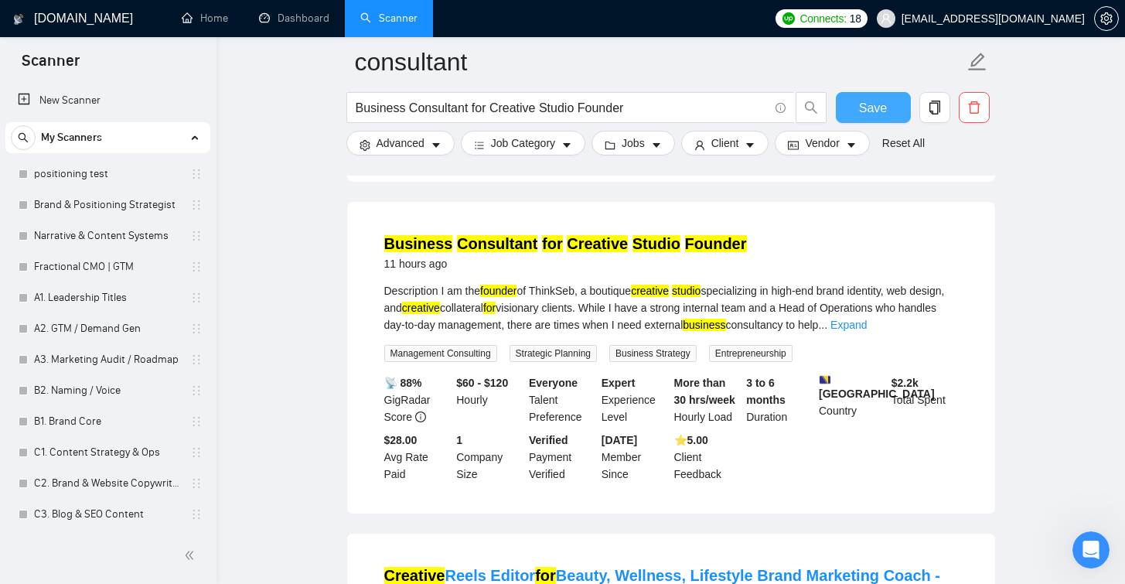 This screenshot has height=584, width=1125. What do you see at coordinates (107, 514) in the screenshot?
I see `a: C3. Blog & SEO Content` at bounding box center [107, 514].